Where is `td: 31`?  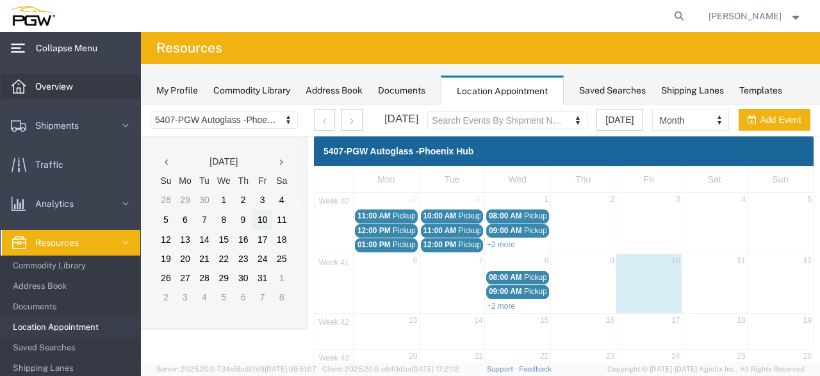
td: 31 is located at coordinates (122, 174).